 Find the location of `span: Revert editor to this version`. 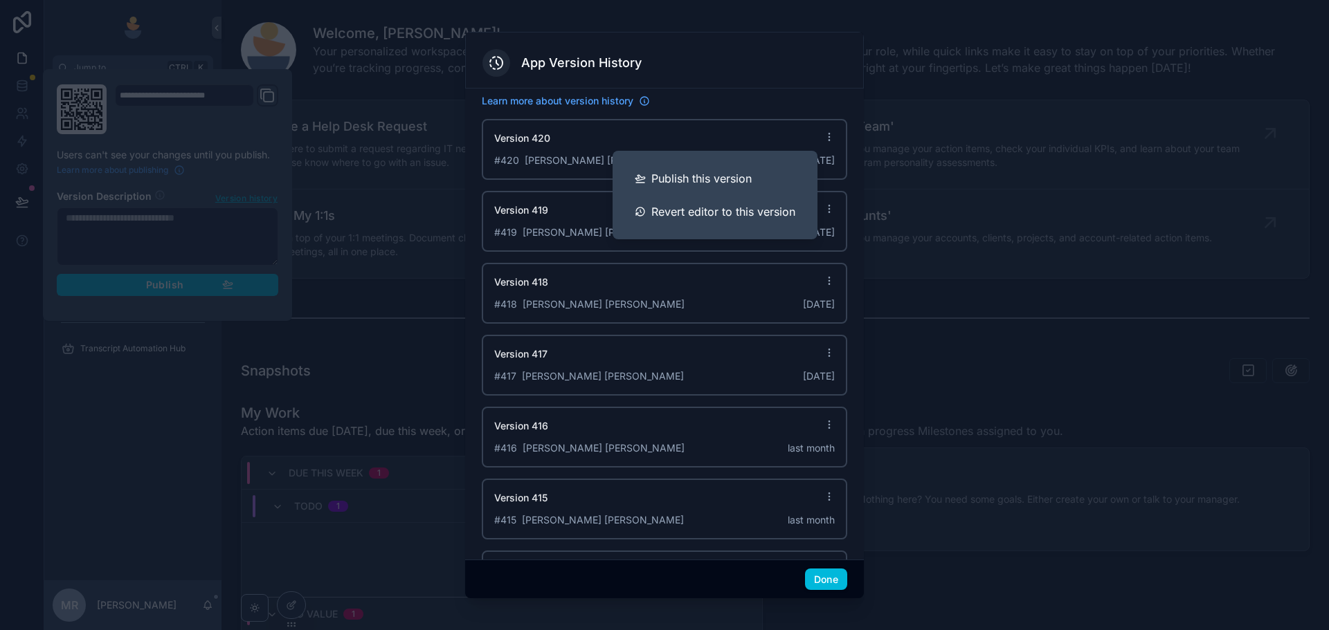

span: Revert editor to this version is located at coordinates (723, 212).